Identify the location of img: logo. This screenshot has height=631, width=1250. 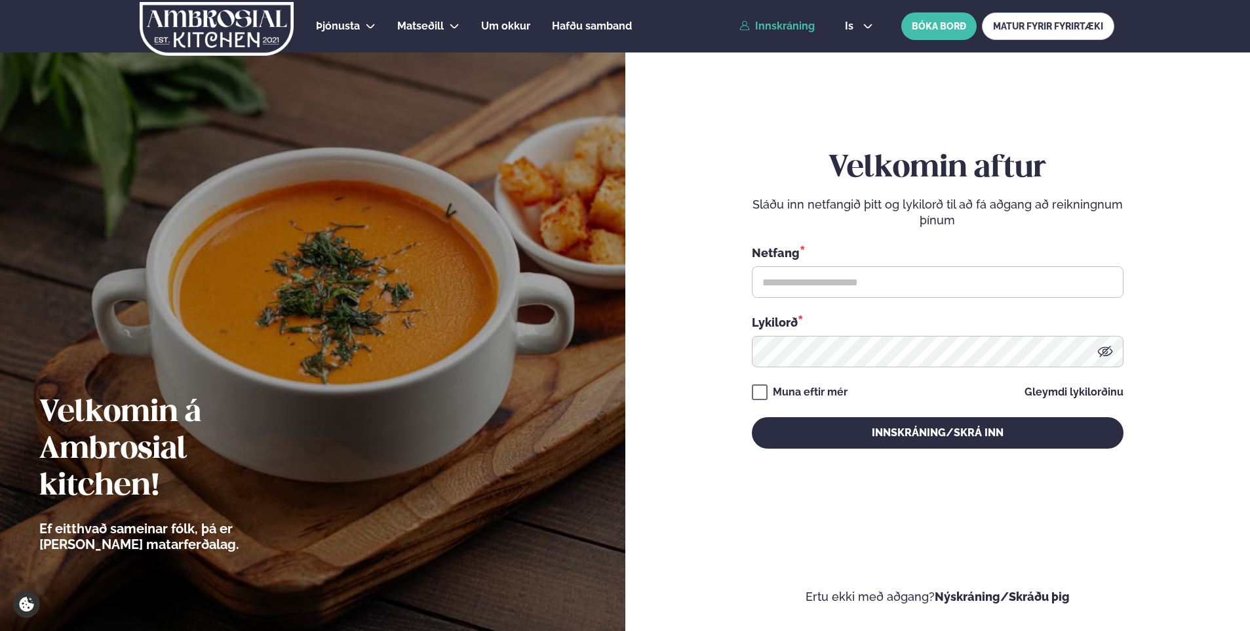
(216, 29).